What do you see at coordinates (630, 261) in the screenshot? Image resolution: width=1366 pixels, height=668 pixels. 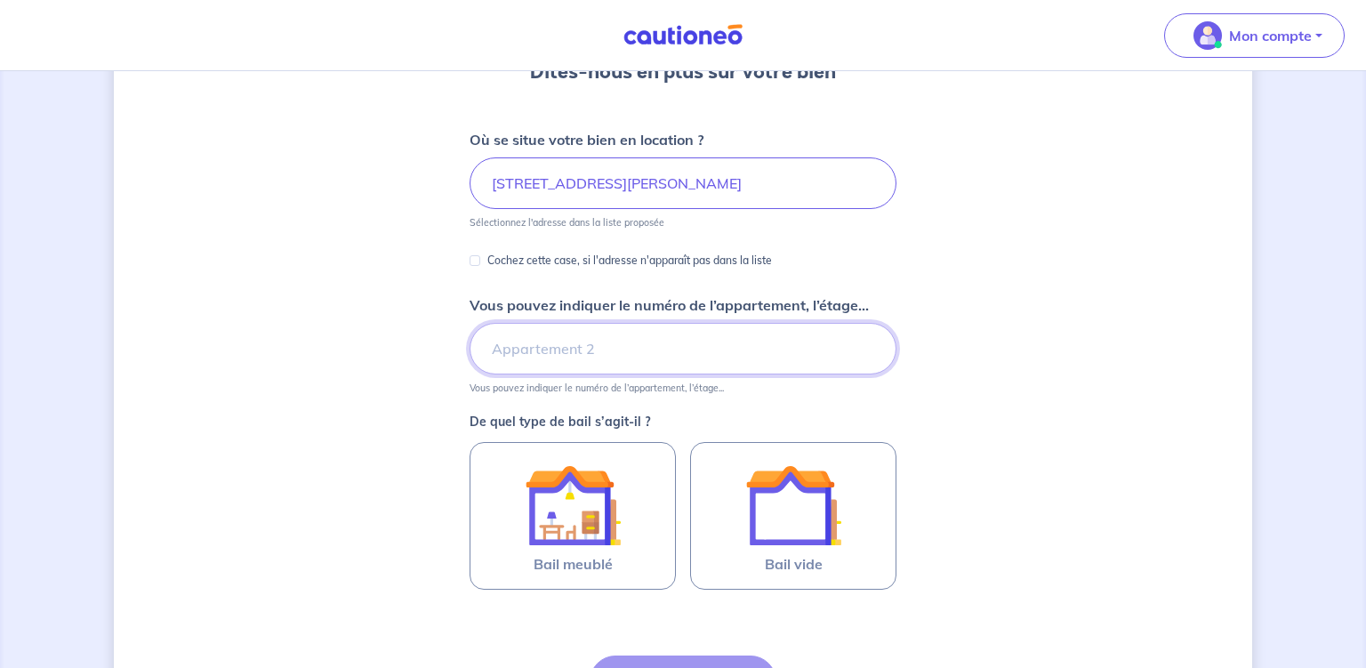 I see `p: Cochez cette case, si l'adresse n'apparaît pas dans la liste` at bounding box center [630, 261].